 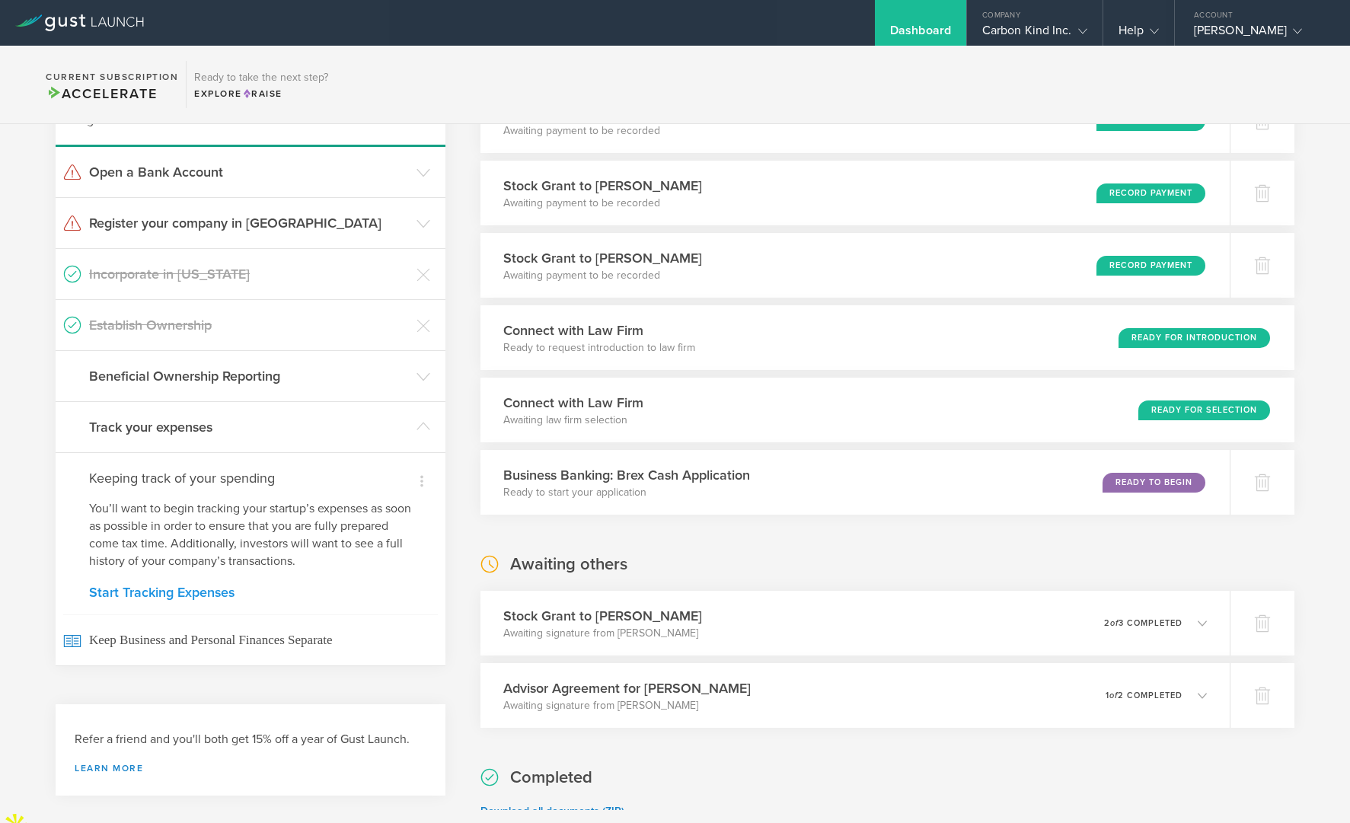 I want to click on span: Accelerate, so click(x=101, y=94).